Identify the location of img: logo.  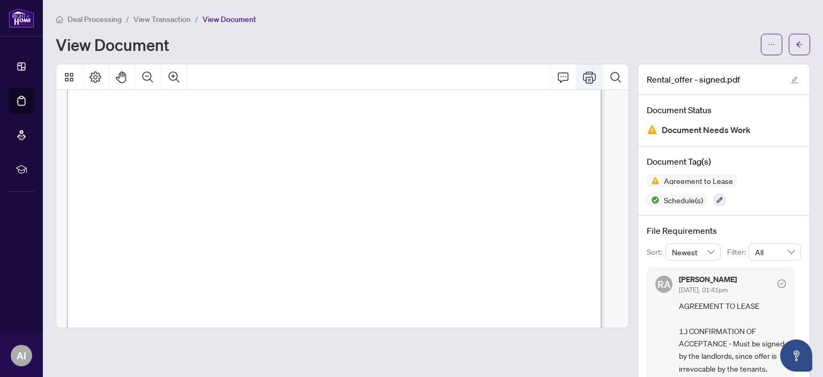
(21, 18).